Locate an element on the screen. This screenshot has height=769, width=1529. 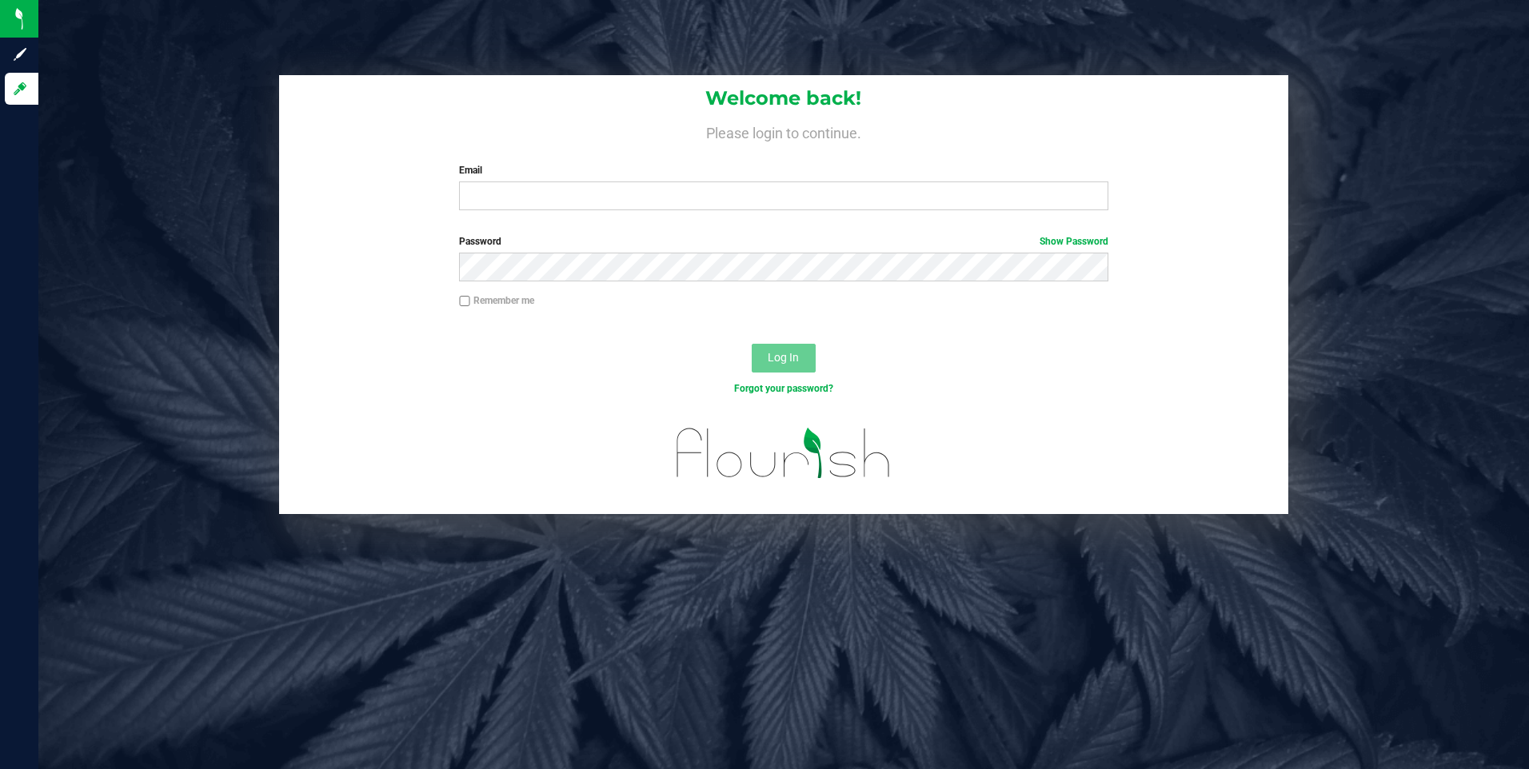
button: Log In is located at coordinates (784, 358).